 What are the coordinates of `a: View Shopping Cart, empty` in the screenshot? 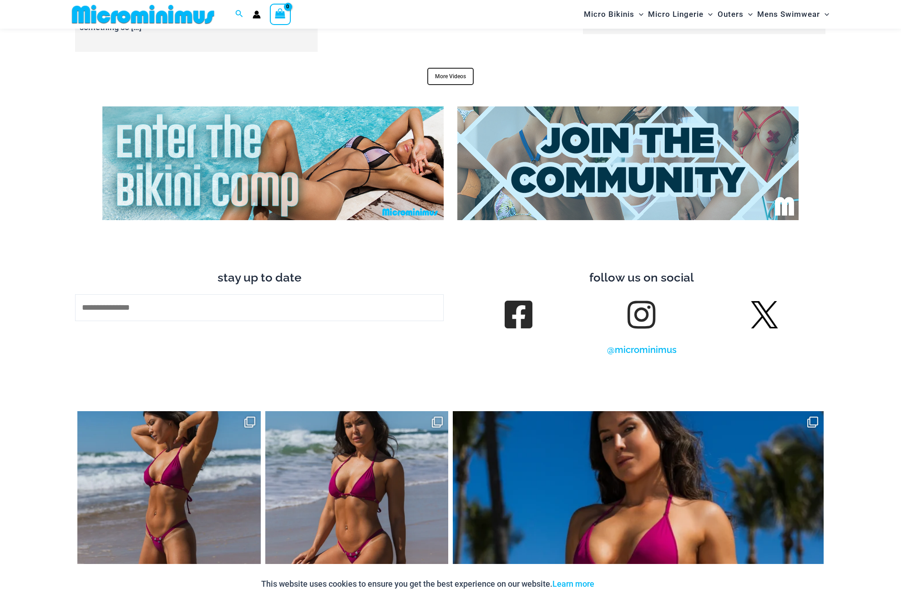 It's located at (280, 14).